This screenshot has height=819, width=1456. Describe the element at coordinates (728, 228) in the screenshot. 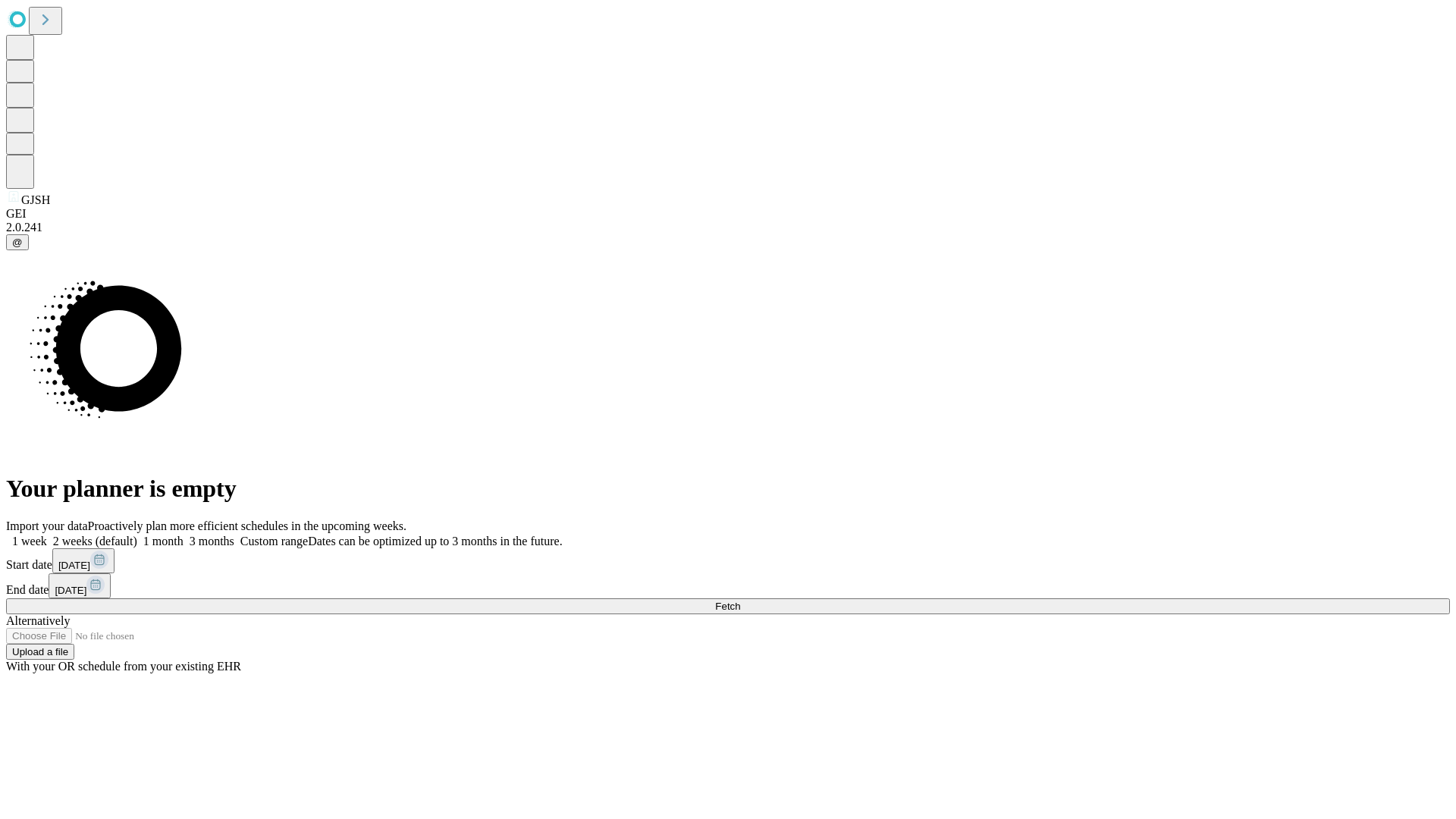

I see `div: 2.0.241` at that location.